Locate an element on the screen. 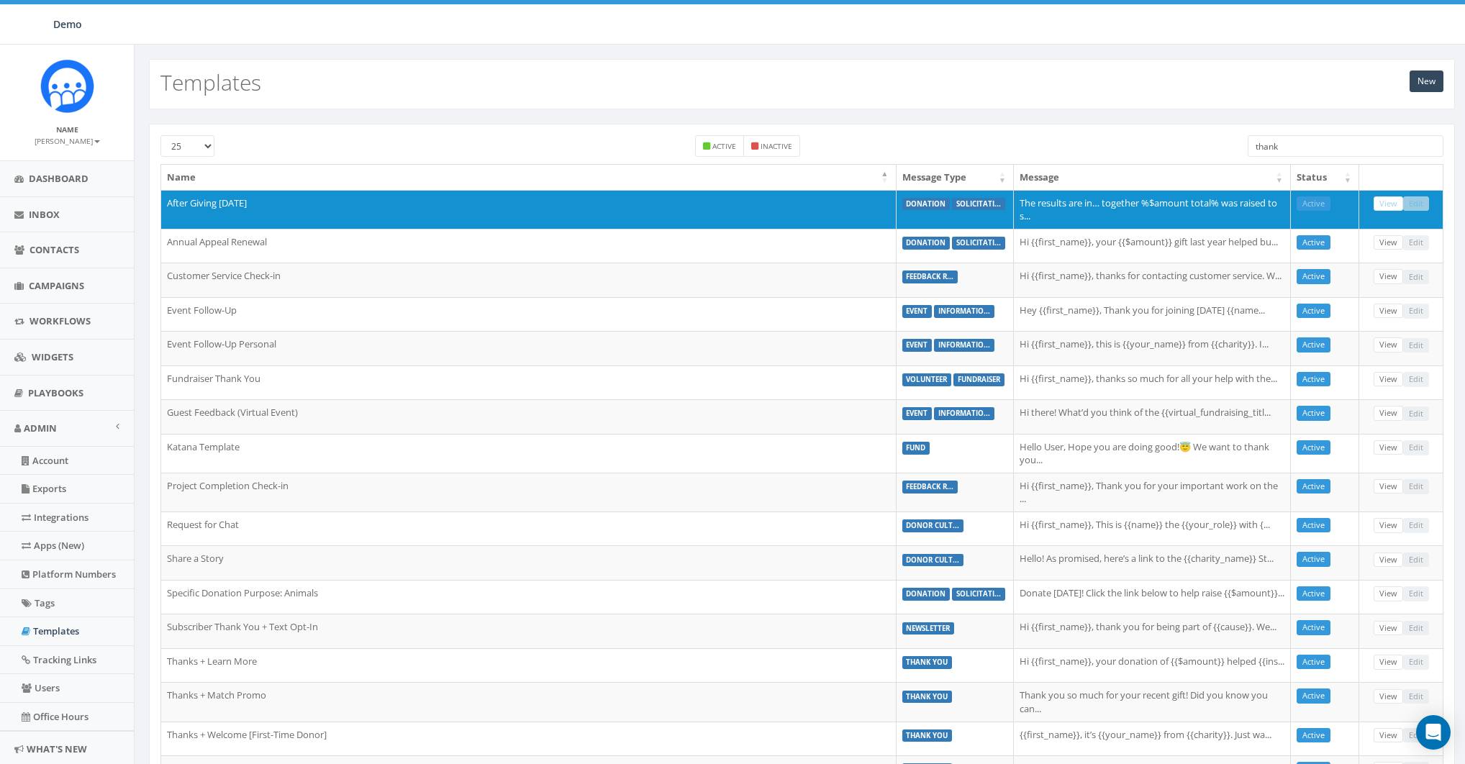 The width and height of the screenshot is (1465, 764). span: Widgets is located at coordinates (53, 357).